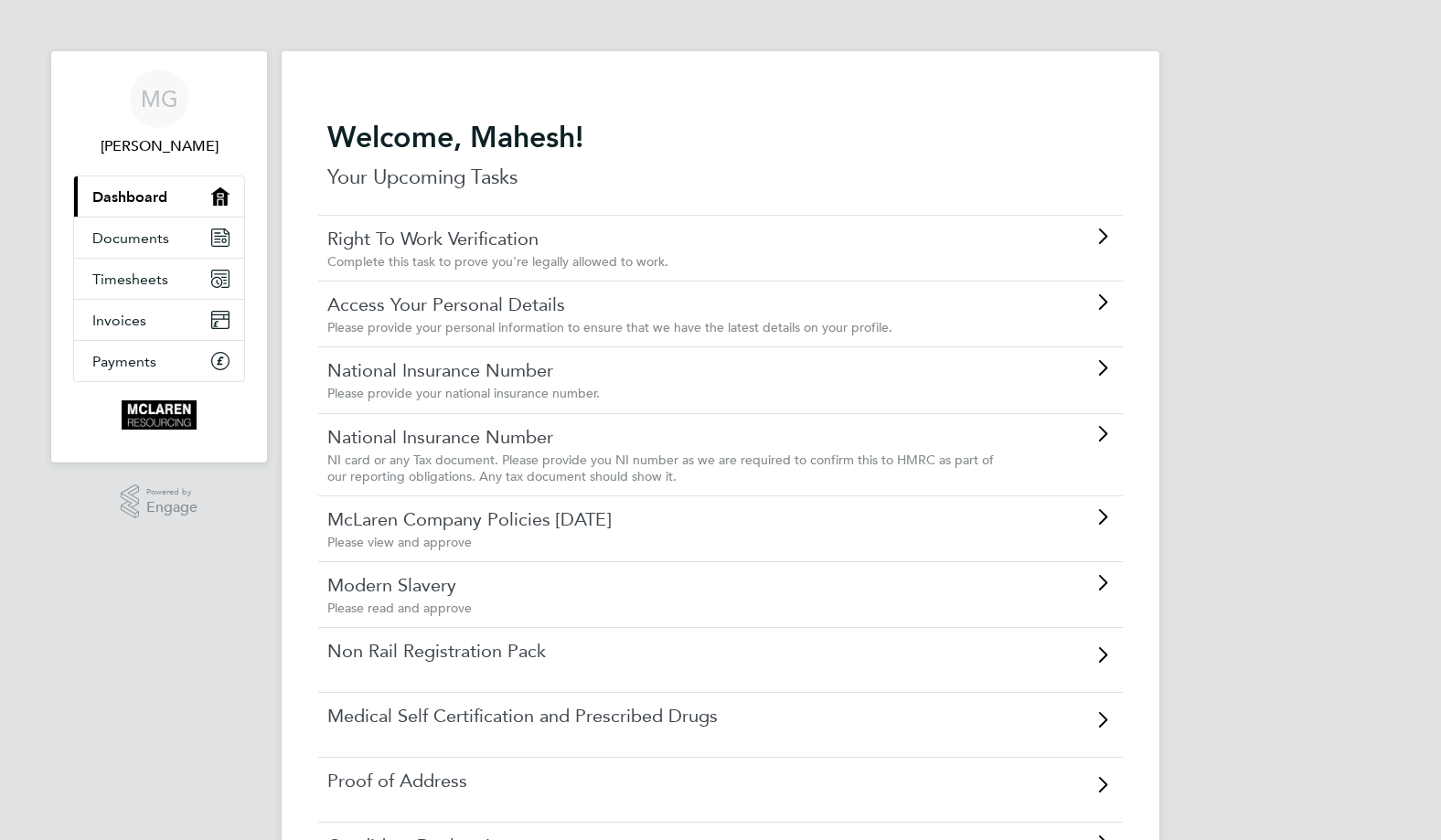  What do you see at coordinates (159, 197) in the screenshot?
I see `a: Dashboard` at bounding box center [159, 197].